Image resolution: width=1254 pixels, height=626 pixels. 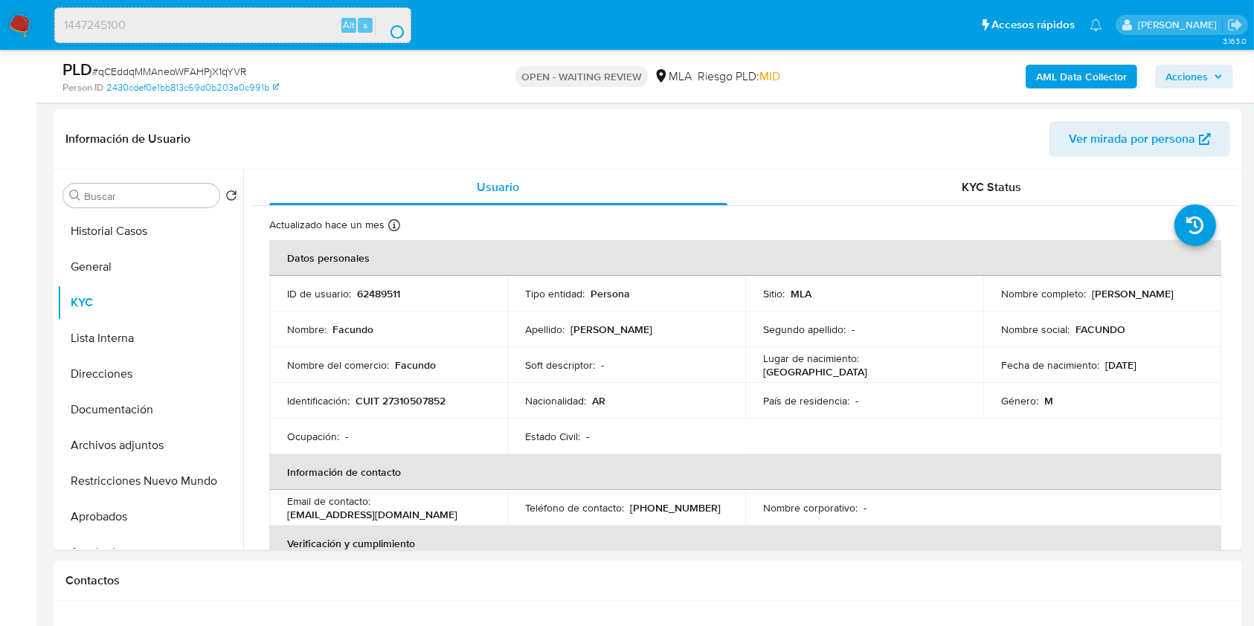 I want to click on span: 3.163.0, so click(x=1235, y=41).